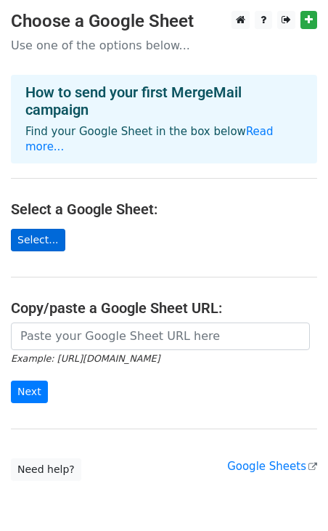 Image resolution: width=328 pixels, height=531 pixels. What do you see at coordinates (38, 240) in the screenshot?
I see `a: Select...` at bounding box center [38, 240].